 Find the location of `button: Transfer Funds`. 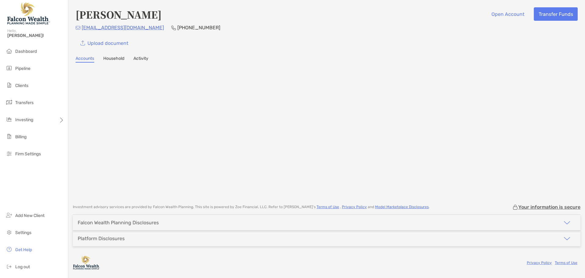

button: Transfer Funds is located at coordinates (556, 14).